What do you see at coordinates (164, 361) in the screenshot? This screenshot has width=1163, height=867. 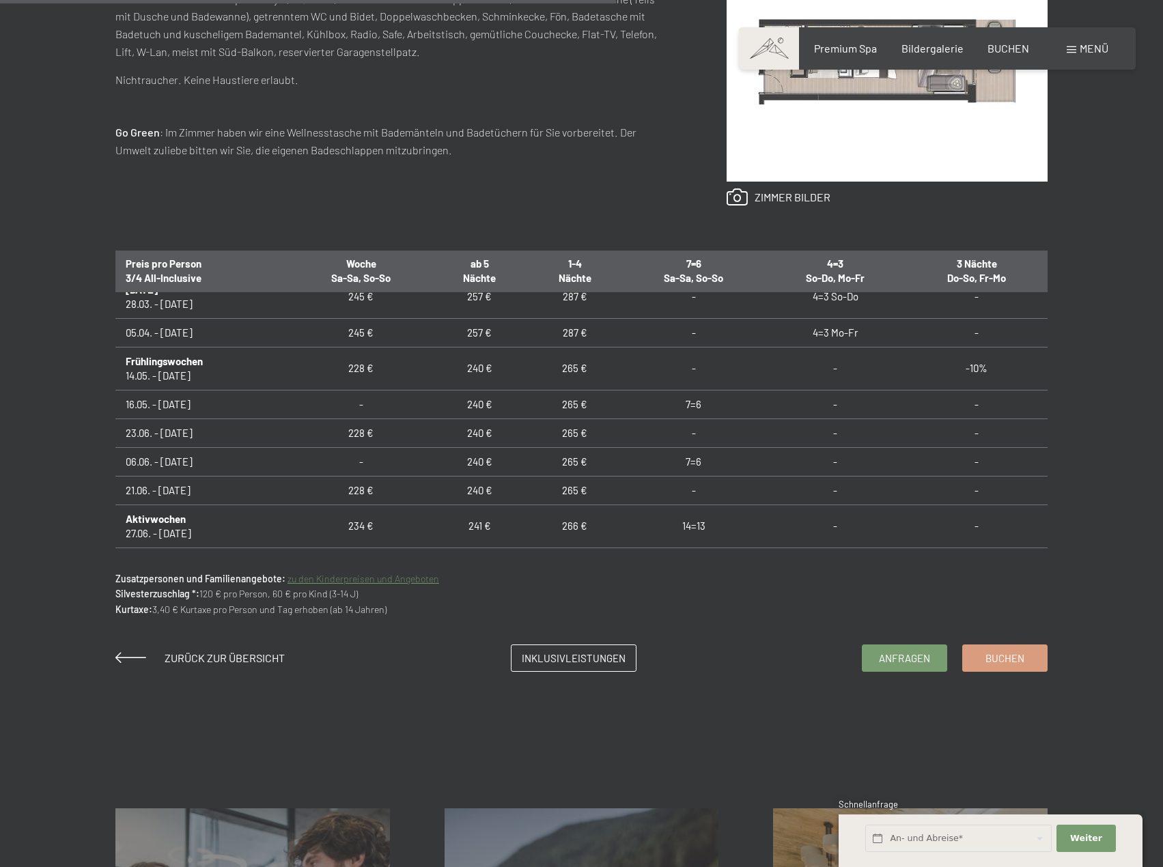 I see `b: Frühlingswochen` at bounding box center [164, 361].